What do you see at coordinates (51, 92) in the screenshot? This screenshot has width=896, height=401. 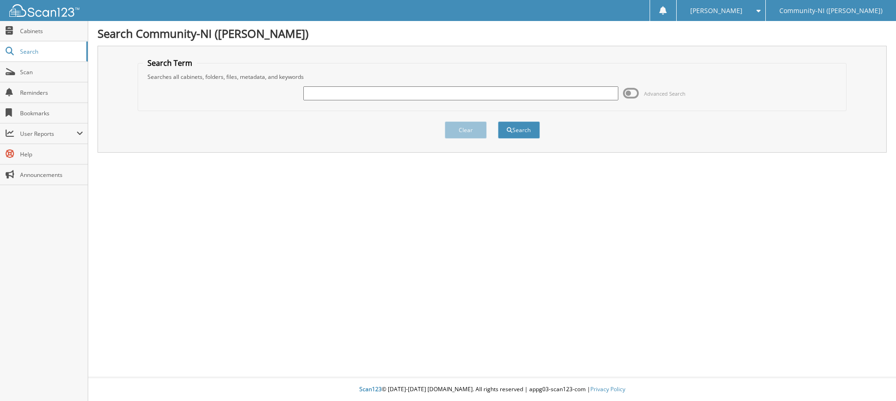 I see `span: Reminders` at bounding box center [51, 92].